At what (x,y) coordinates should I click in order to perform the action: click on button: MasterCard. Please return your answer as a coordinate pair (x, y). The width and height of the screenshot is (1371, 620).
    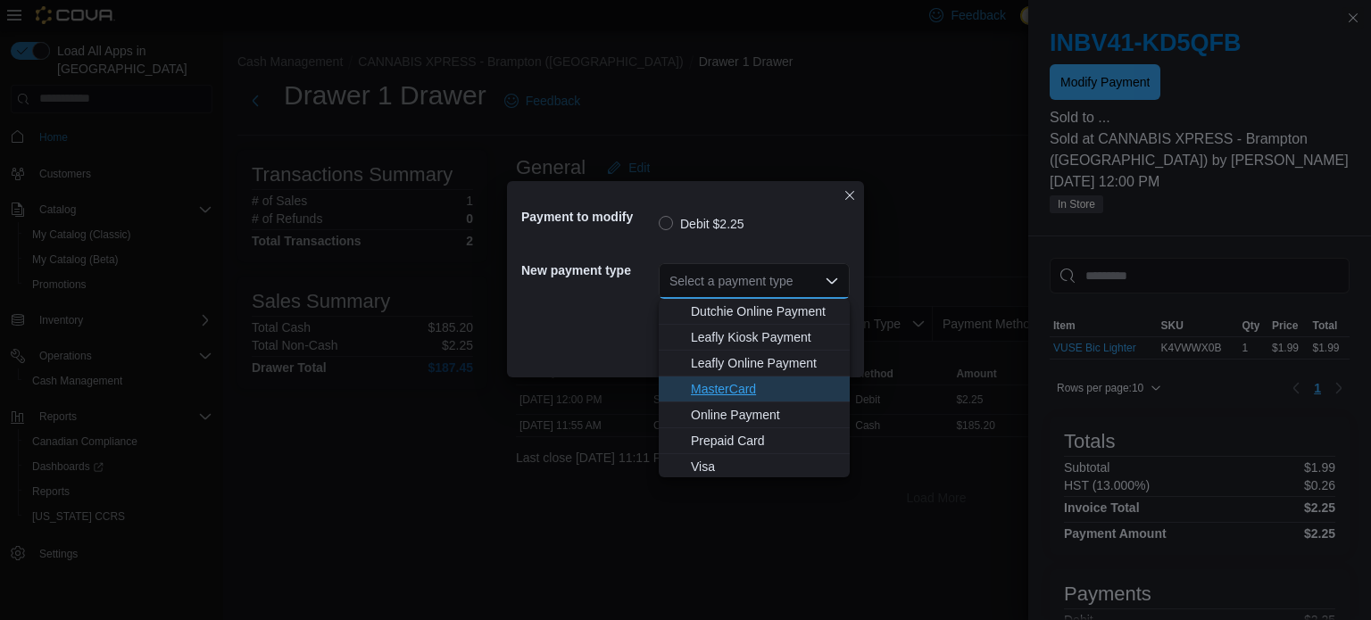
    Looking at the image, I should click on (754, 389).